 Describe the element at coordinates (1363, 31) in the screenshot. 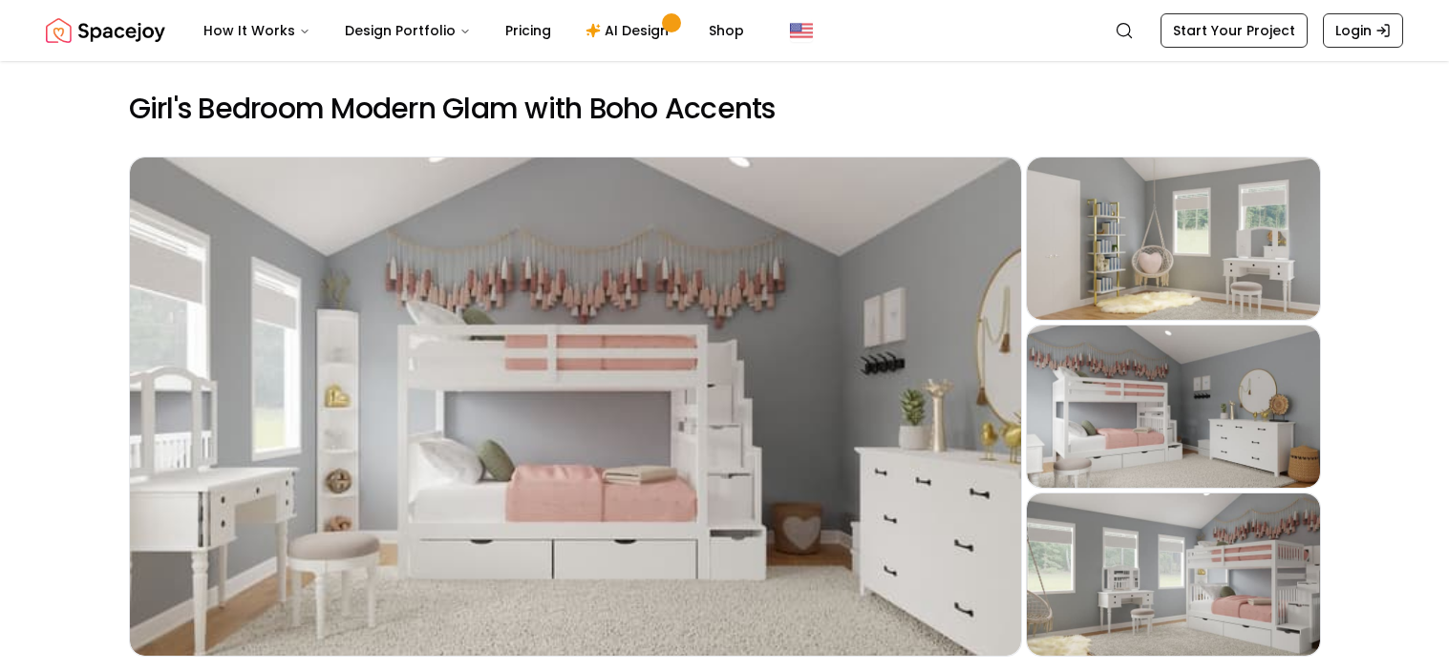

I see `a: Login` at that location.